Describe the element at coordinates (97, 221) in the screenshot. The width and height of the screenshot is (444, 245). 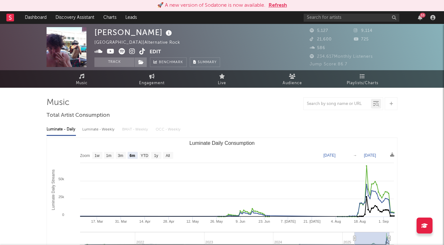
I see `text: 17. Mar` at that location.